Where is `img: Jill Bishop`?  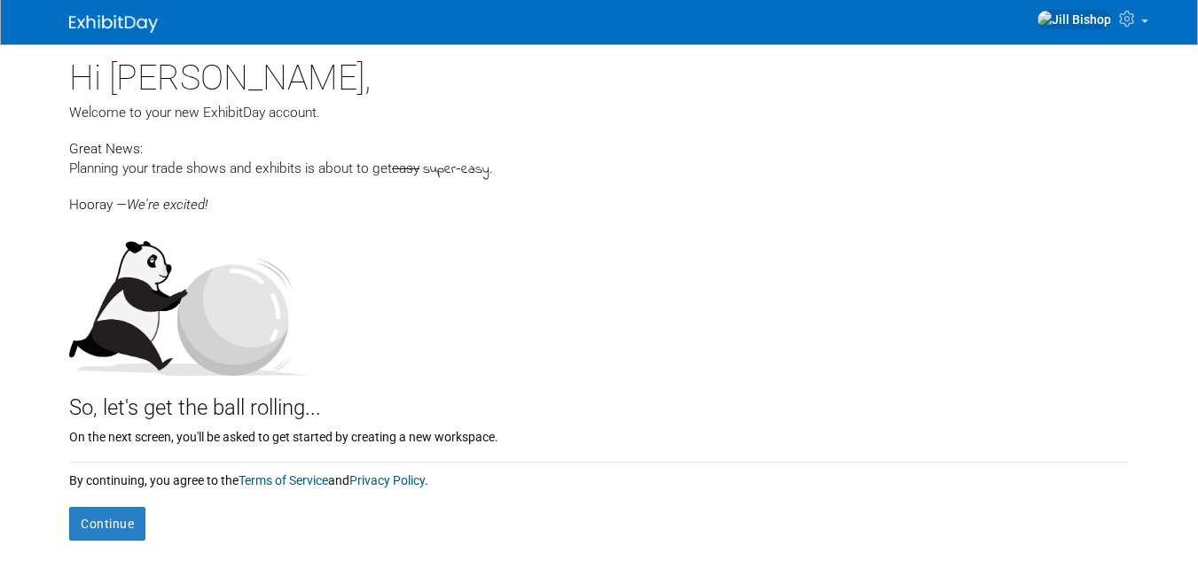
img: Jill Bishop is located at coordinates (1074, 20).